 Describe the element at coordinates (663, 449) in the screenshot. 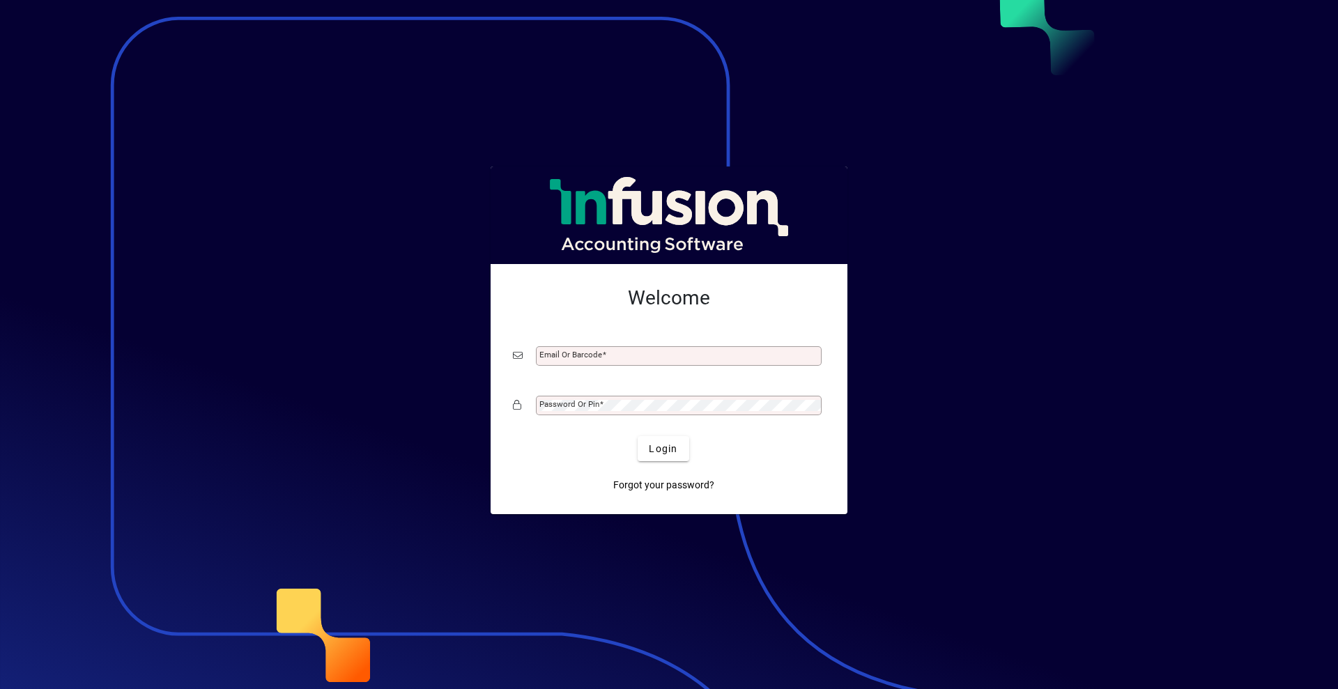

I see `button: Login` at that location.